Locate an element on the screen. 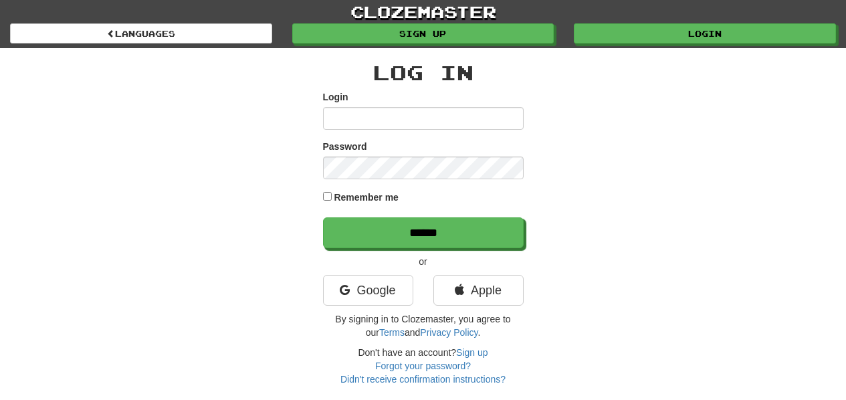  div: Don't have an account? is located at coordinates (423, 366).